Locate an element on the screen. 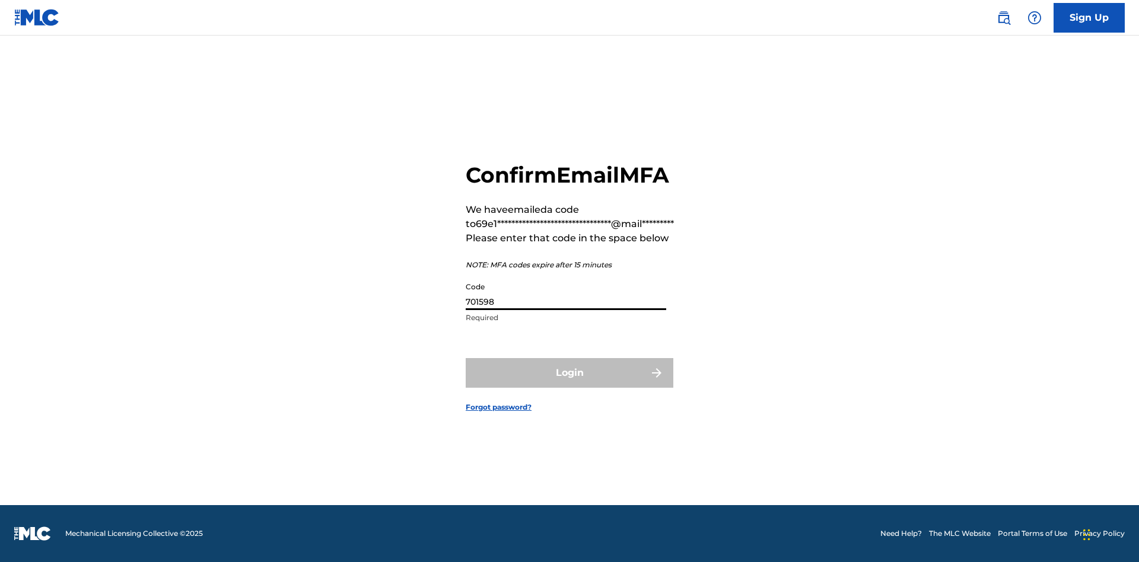 Image resolution: width=1139 pixels, height=562 pixels. p: Required is located at coordinates (566, 318).